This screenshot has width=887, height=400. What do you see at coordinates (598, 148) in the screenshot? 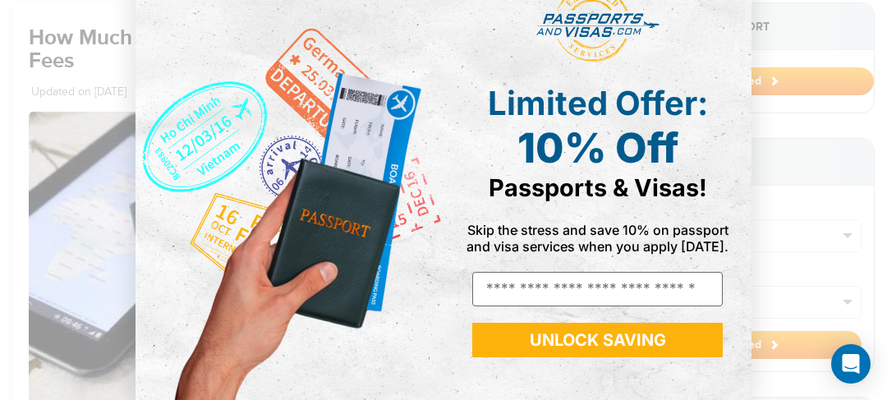
I see `span: 10% Off` at bounding box center [598, 148].